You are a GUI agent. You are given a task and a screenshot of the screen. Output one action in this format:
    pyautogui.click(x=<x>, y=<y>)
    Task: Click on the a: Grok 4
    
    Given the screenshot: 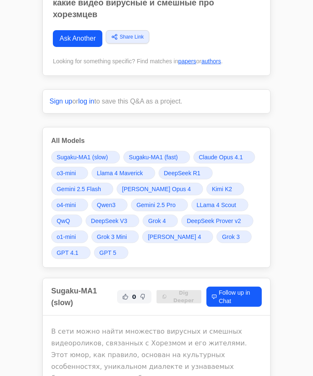 What is the action you would take?
    pyautogui.click(x=160, y=221)
    